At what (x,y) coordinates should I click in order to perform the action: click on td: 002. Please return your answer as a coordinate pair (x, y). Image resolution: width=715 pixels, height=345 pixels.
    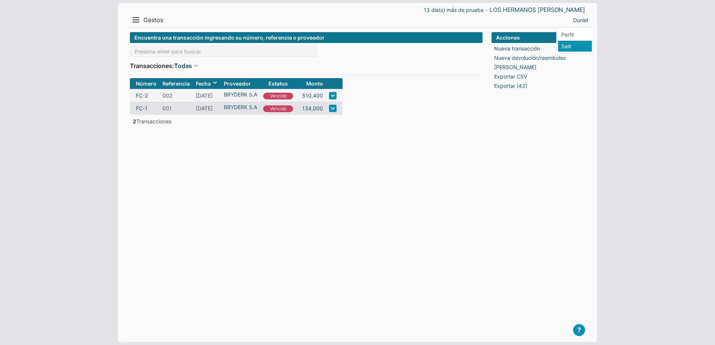
    Looking at the image, I should click on (176, 95).